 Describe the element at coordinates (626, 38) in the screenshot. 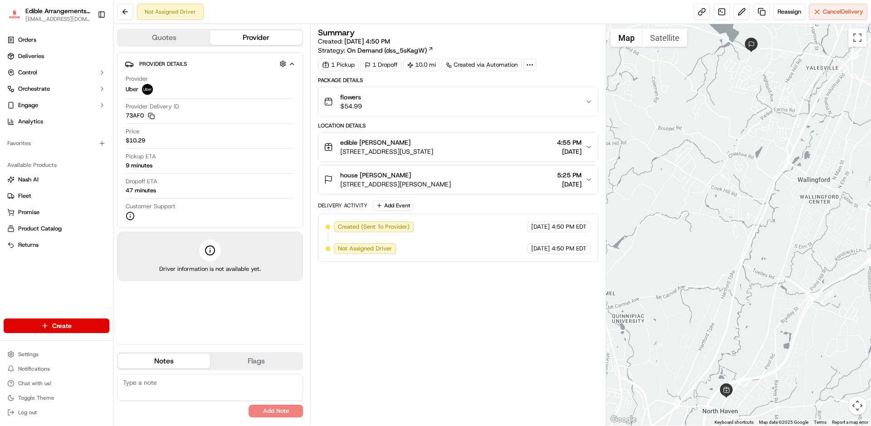

I see `button: Show street map` at that location.